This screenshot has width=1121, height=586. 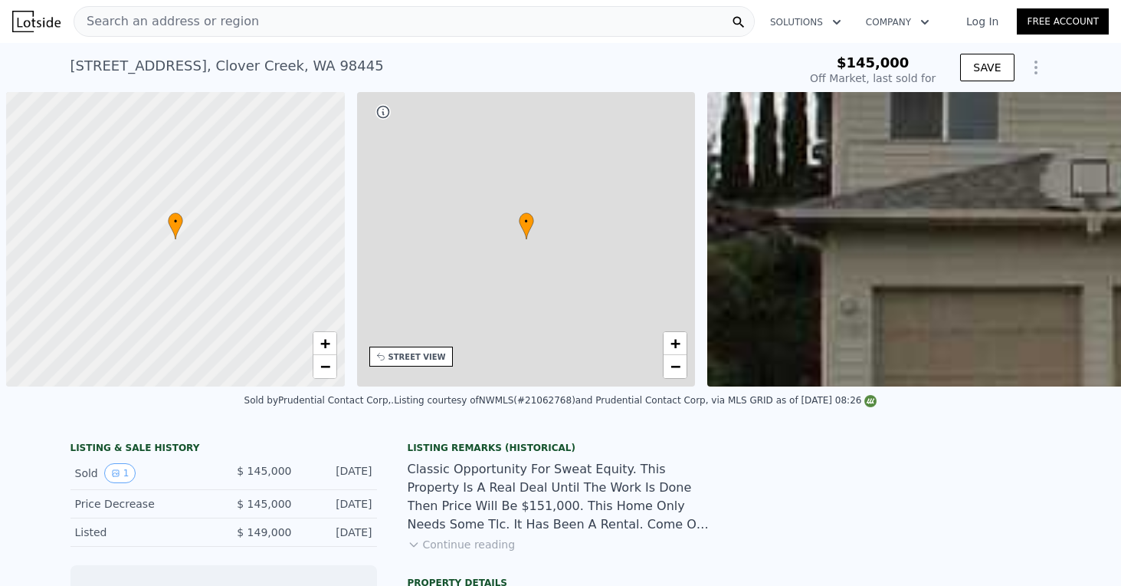 What do you see at coordinates (873, 62) in the screenshot?
I see `span: $145,000` at bounding box center [873, 62].